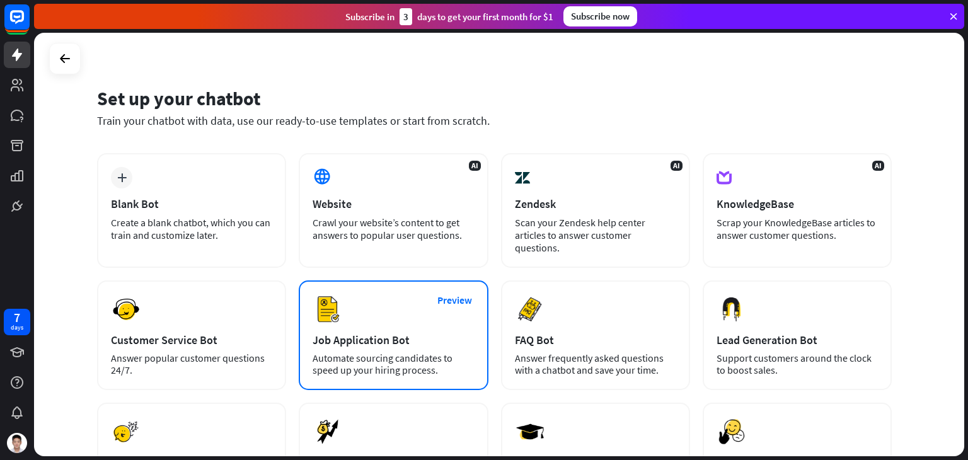  I want to click on div: Scan your Zendesk help center articles to answer customer questions., so click(596, 235).